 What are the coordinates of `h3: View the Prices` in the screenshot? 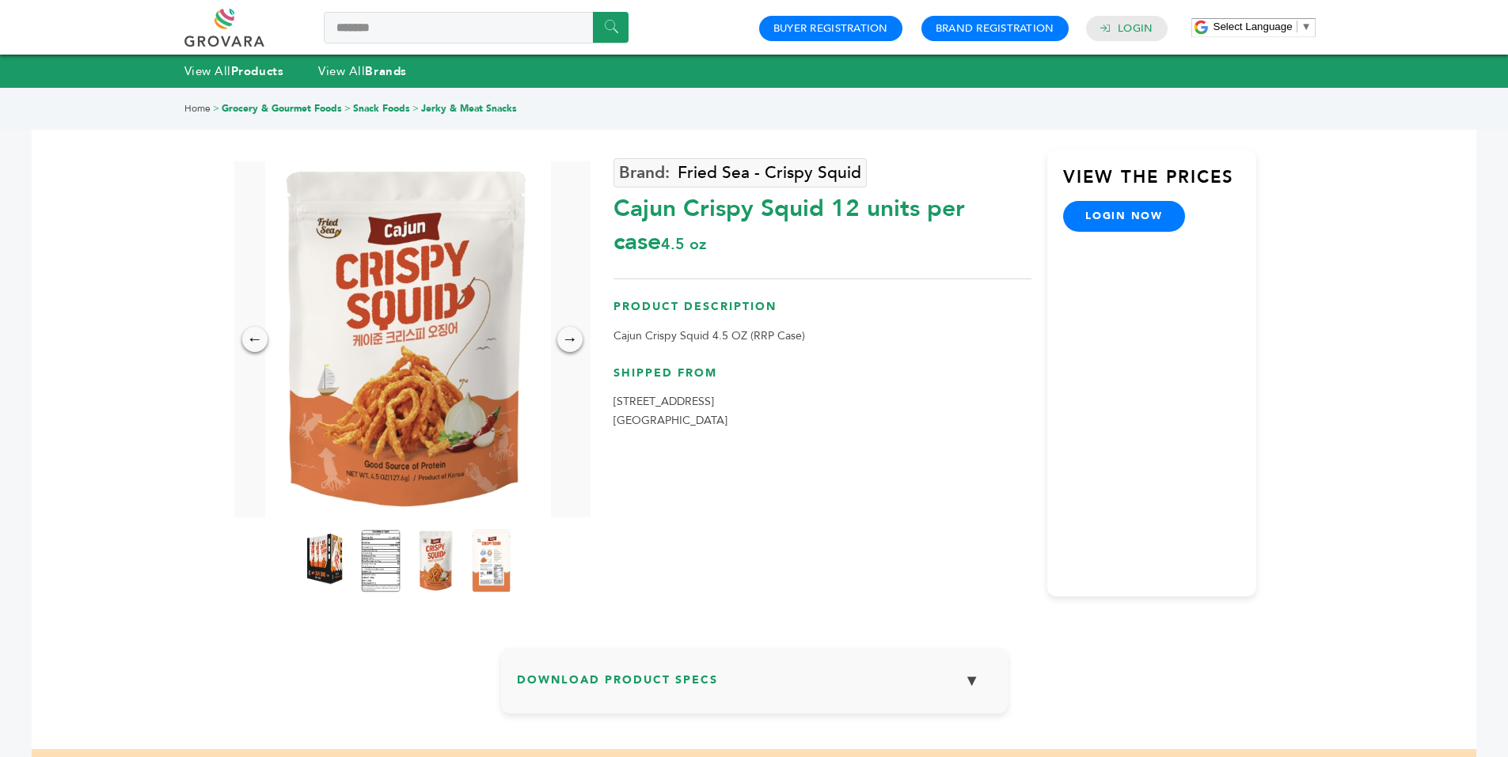 It's located at (1159, 184).